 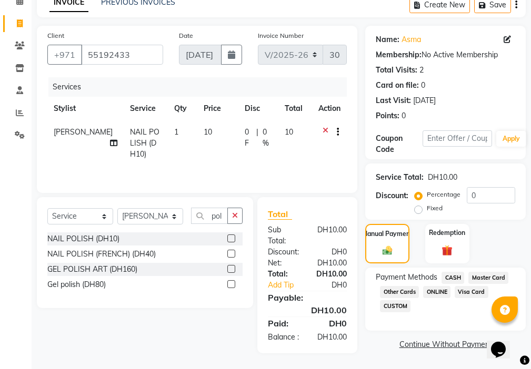 What do you see at coordinates (307, 298) in the screenshot?
I see `div: Payable:` at bounding box center [307, 298].